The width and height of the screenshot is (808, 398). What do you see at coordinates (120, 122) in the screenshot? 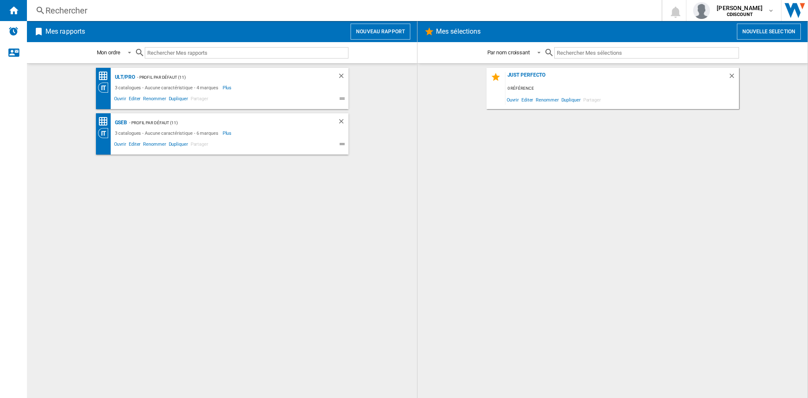
I see `div: GSEB` at bounding box center [120, 122].